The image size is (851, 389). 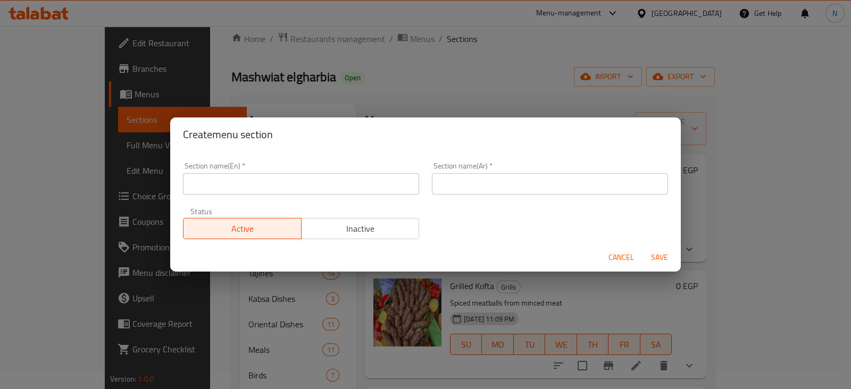 What do you see at coordinates (659, 257) in the screenshot?
I see `button: Save` at bounding box center [659, 257].